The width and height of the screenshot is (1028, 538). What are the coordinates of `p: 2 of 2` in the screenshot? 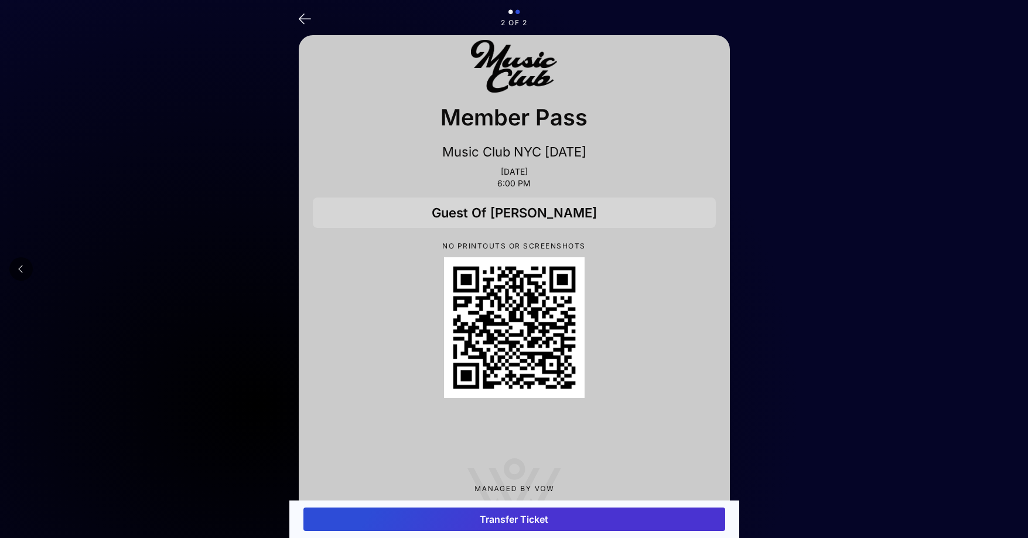 It's located at (514, 23).